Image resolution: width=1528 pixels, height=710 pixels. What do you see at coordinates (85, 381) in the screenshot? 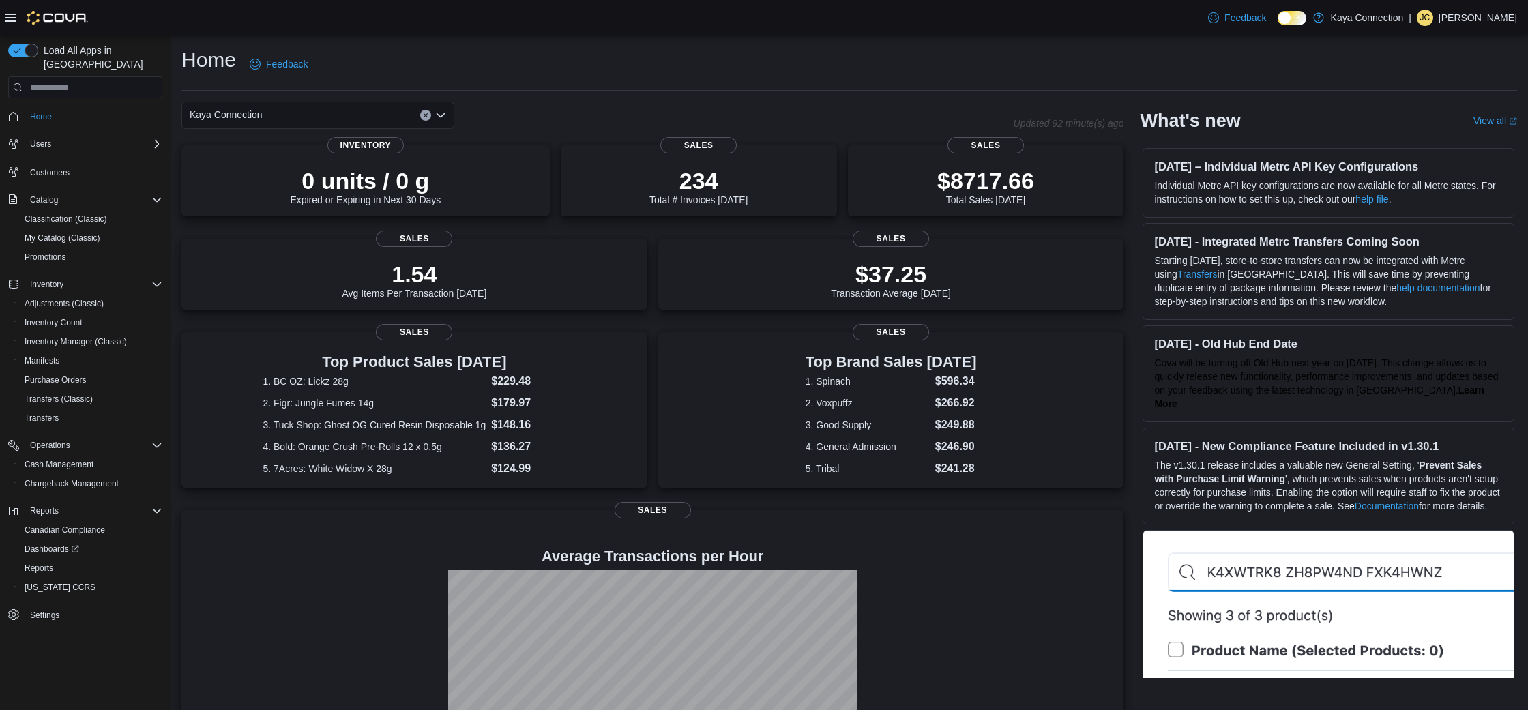
I see `nav: Complex example` at bounding box center [85, 381].